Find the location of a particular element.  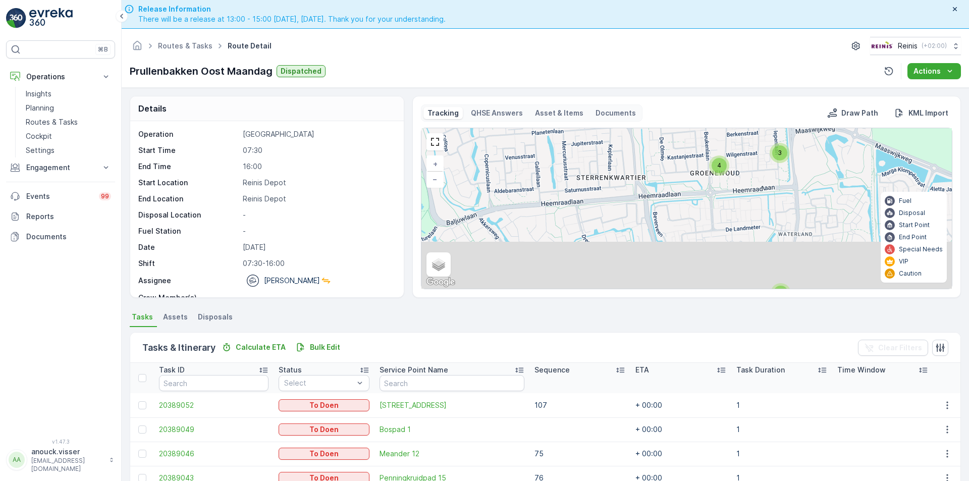

td: 75 is located at coordinates (580, 454).